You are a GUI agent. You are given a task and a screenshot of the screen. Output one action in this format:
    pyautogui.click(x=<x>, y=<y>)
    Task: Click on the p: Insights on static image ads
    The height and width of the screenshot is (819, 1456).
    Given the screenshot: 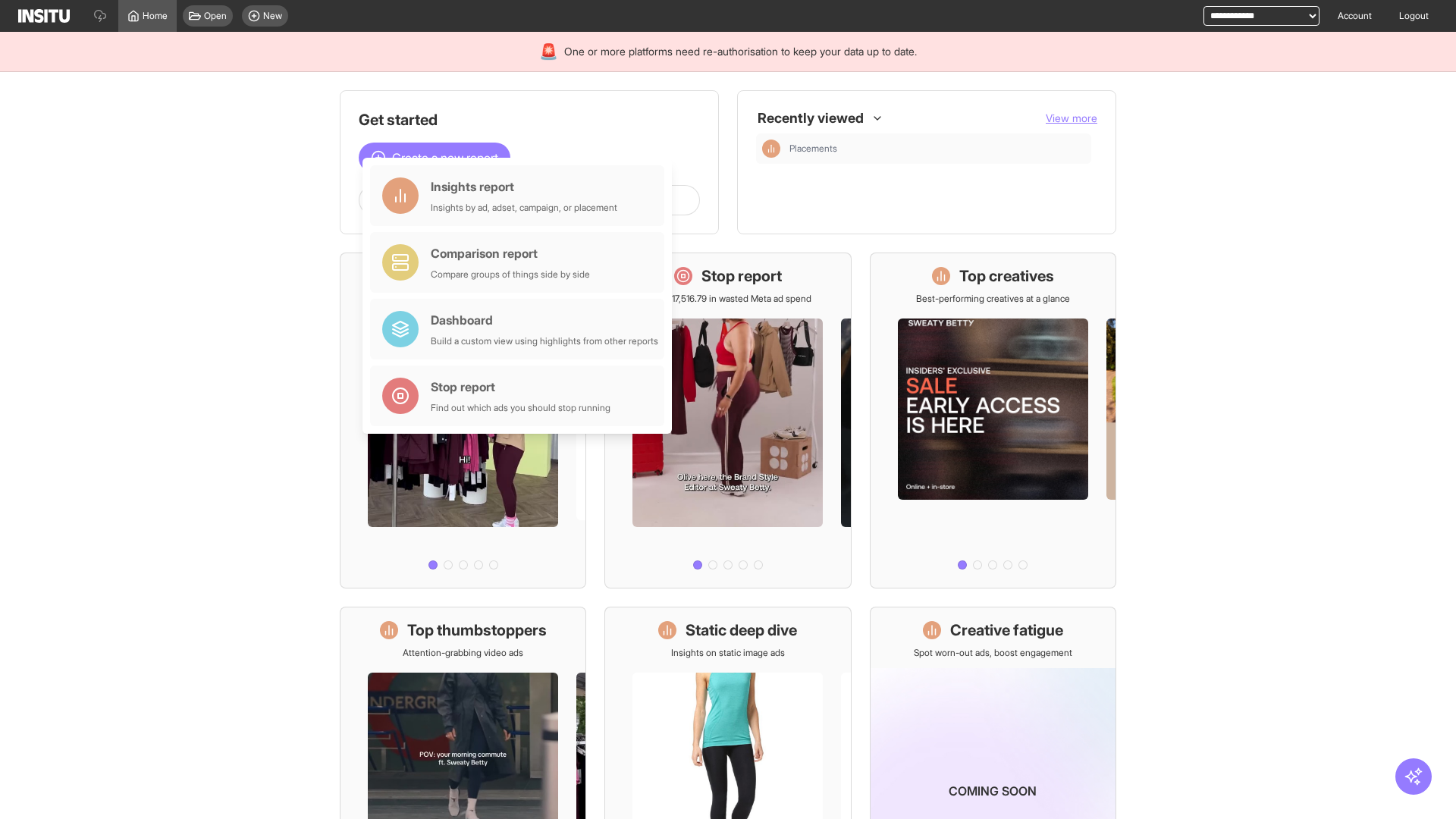 What is the action you would take?
    pyautogui.click(x=728, y=653)
    